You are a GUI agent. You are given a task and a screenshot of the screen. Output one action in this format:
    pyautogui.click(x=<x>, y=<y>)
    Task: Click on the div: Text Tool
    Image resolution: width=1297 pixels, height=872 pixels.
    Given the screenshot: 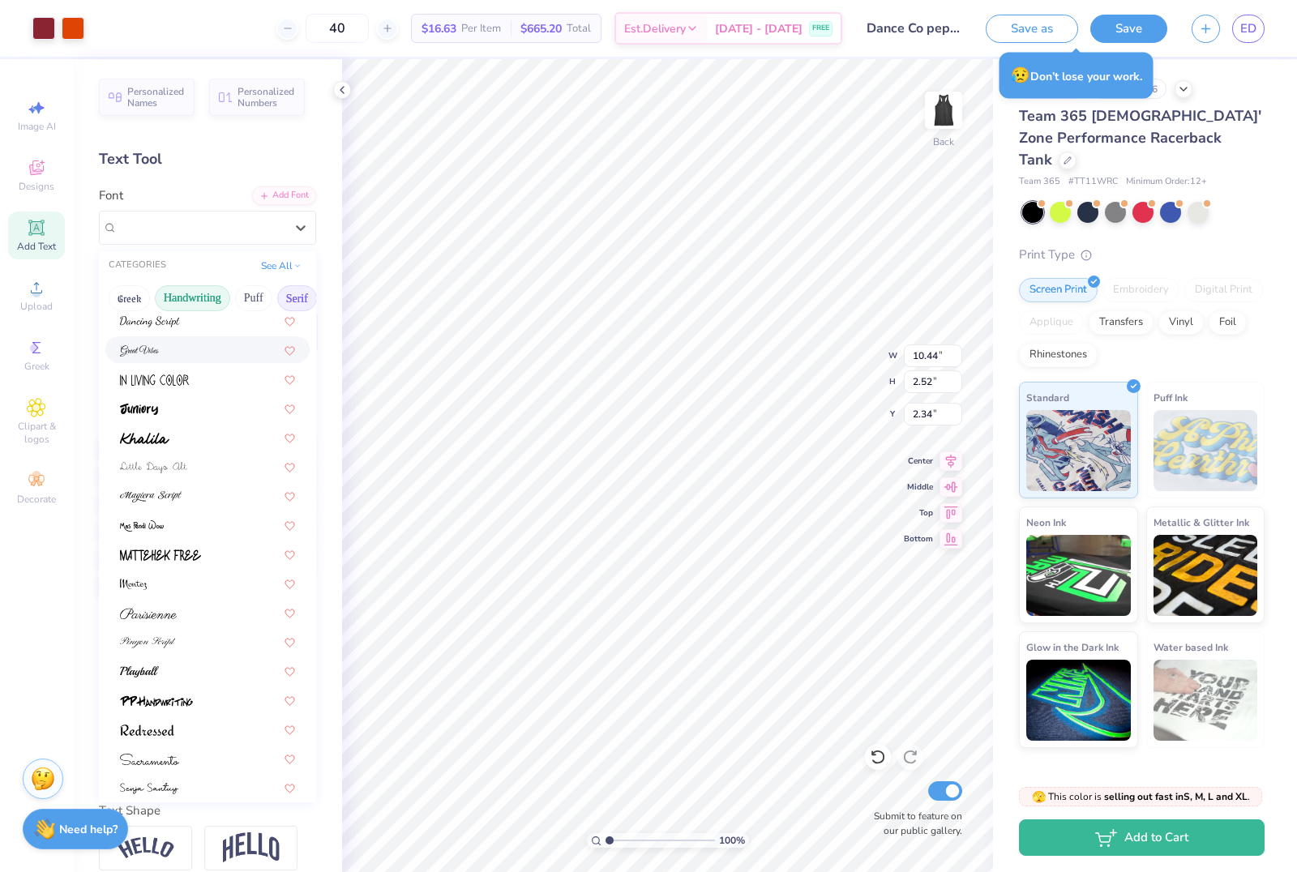 What is the action you would take?
    pyautogui.click(x=208, y=159)
    